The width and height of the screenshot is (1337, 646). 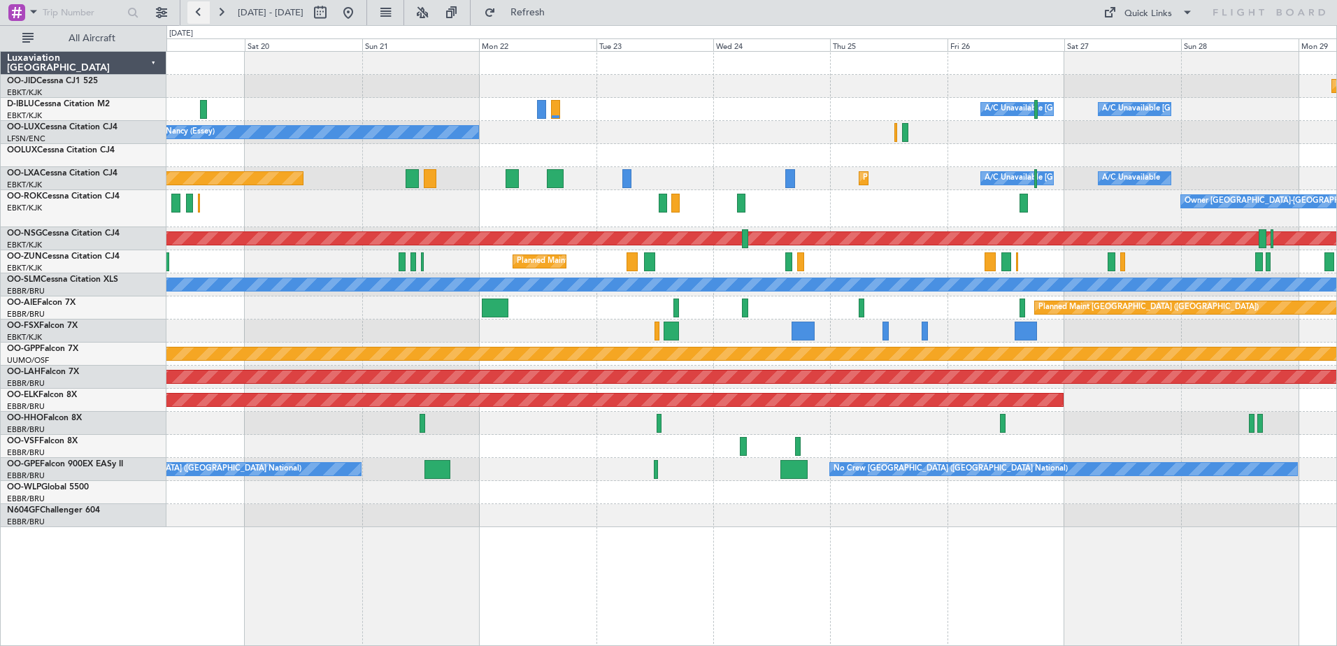 I want to click on a: UUMO/OSF, so click(x=28, y=360).